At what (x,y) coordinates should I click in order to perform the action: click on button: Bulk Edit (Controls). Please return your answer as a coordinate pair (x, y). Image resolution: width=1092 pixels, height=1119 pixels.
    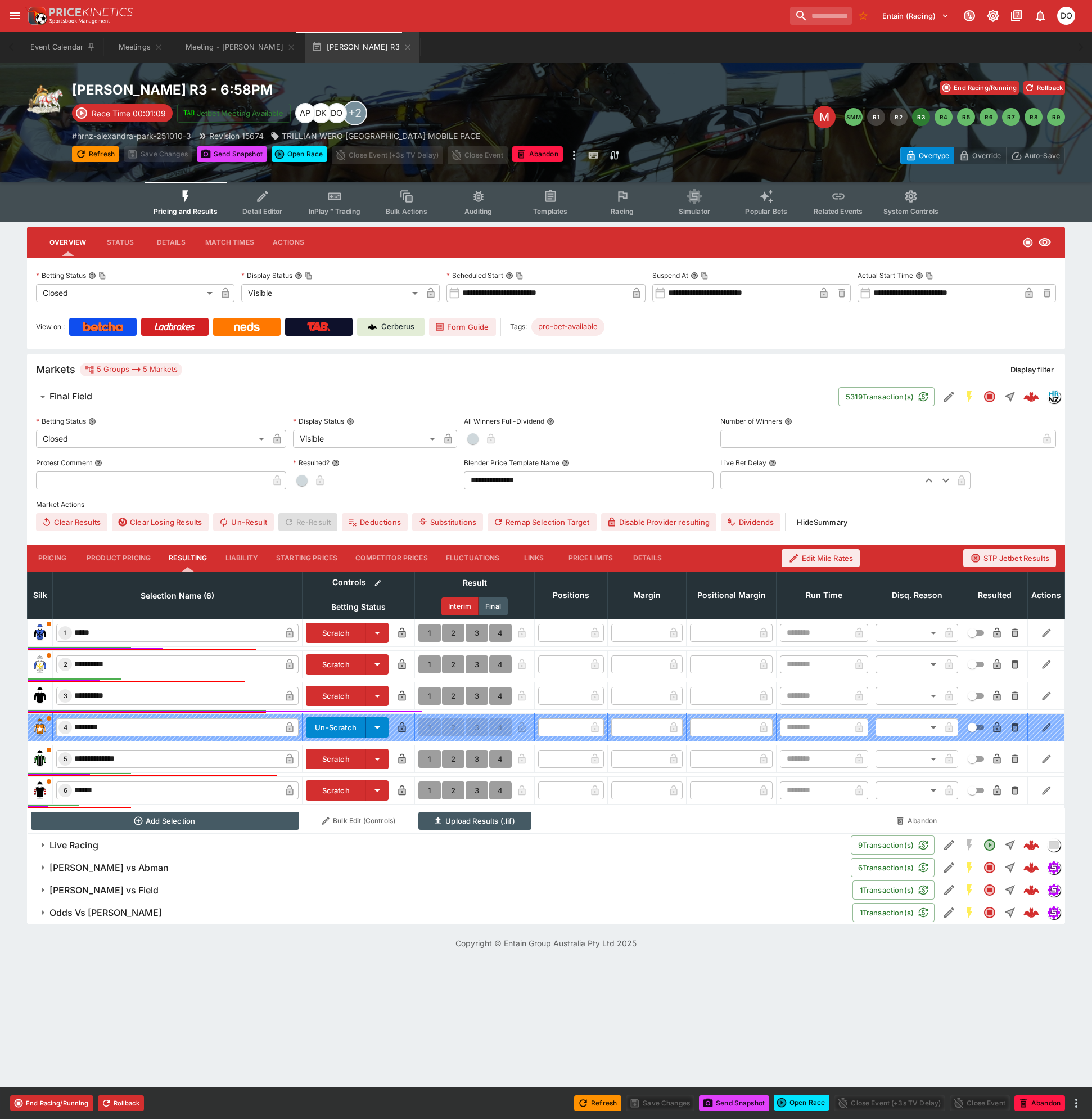
    Looking at the image, I should click on (359, 821).